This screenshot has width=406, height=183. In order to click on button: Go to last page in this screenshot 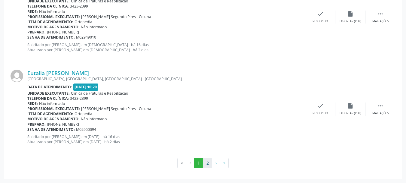, I will do `click(224, 163)`.